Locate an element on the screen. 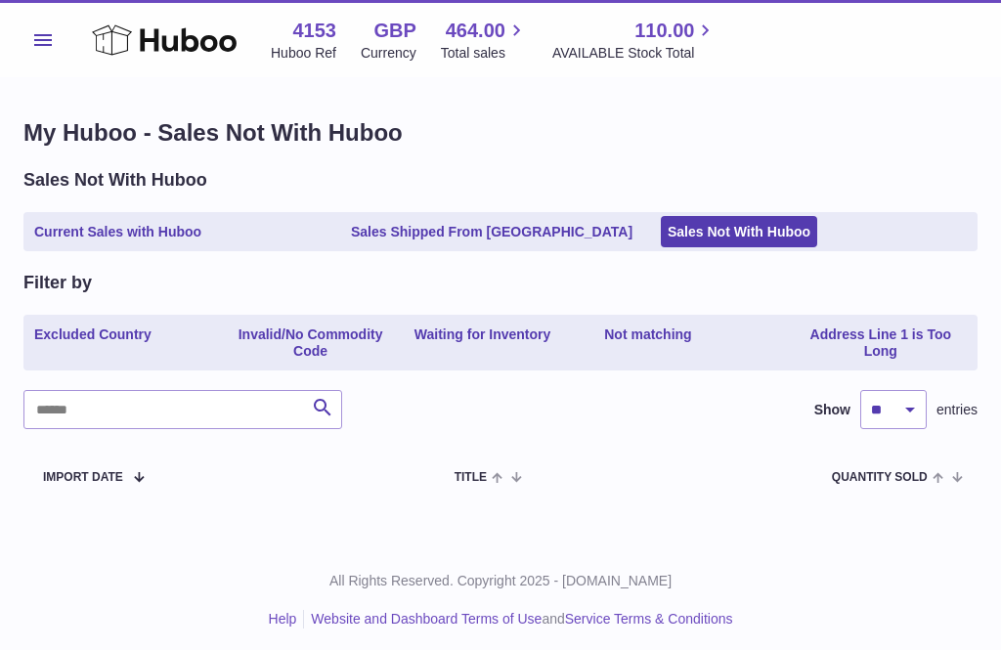 This screenshot has height=650, width=1001. span: Quantity Sold is located at coordinates (879, 477).